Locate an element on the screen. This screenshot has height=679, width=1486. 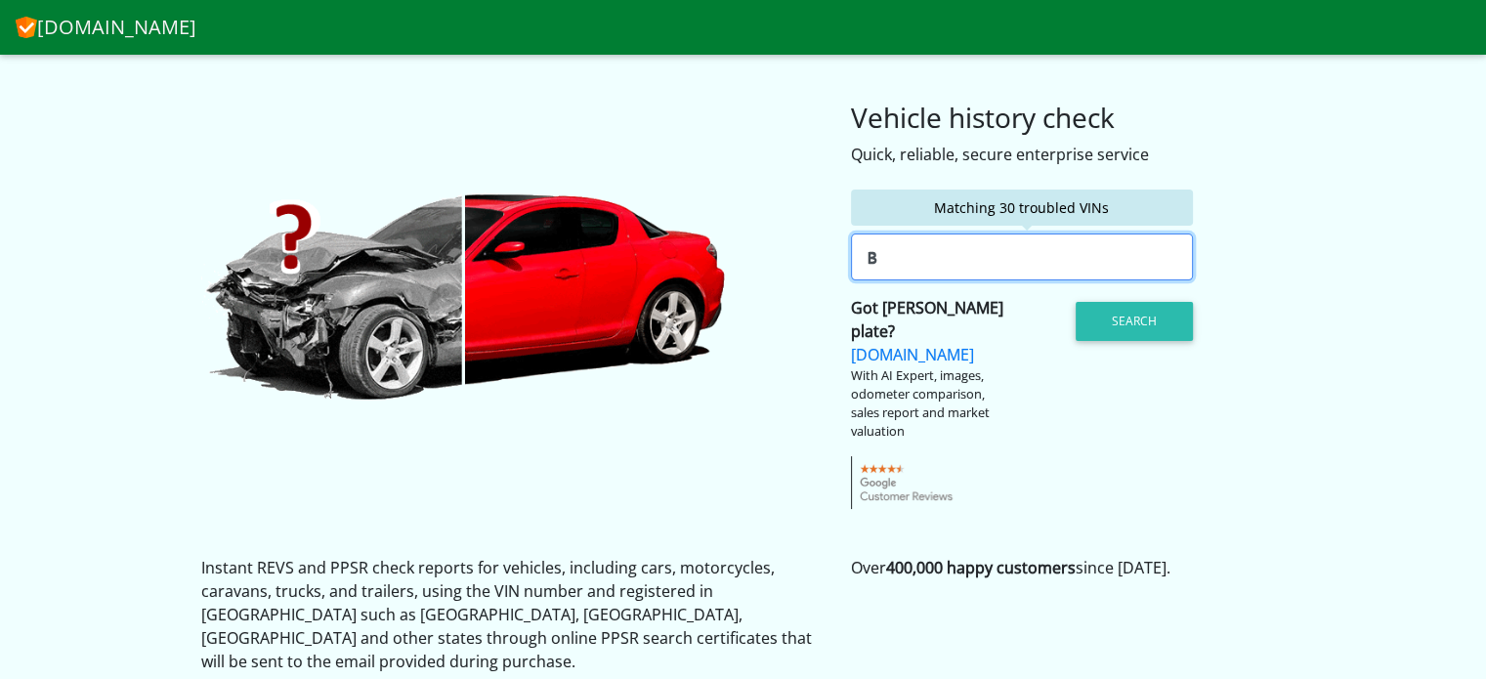
h3: Vehicle history check is located at coordinates (1068, 118).